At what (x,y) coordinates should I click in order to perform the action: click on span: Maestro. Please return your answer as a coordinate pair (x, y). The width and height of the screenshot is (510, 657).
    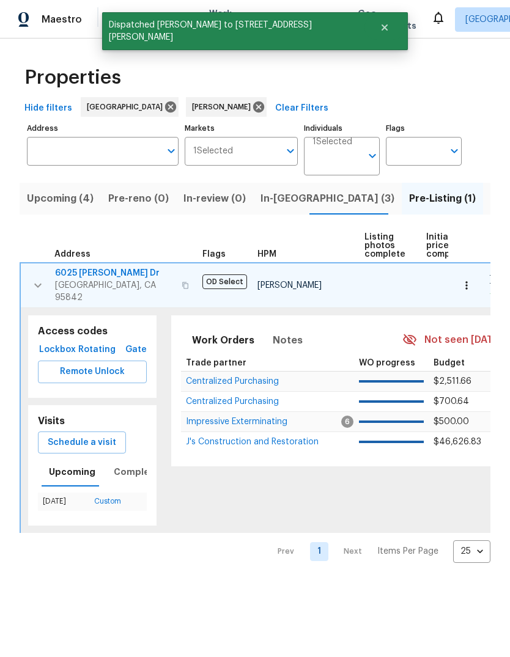
    Looking at the image, I should click on (62, 20).